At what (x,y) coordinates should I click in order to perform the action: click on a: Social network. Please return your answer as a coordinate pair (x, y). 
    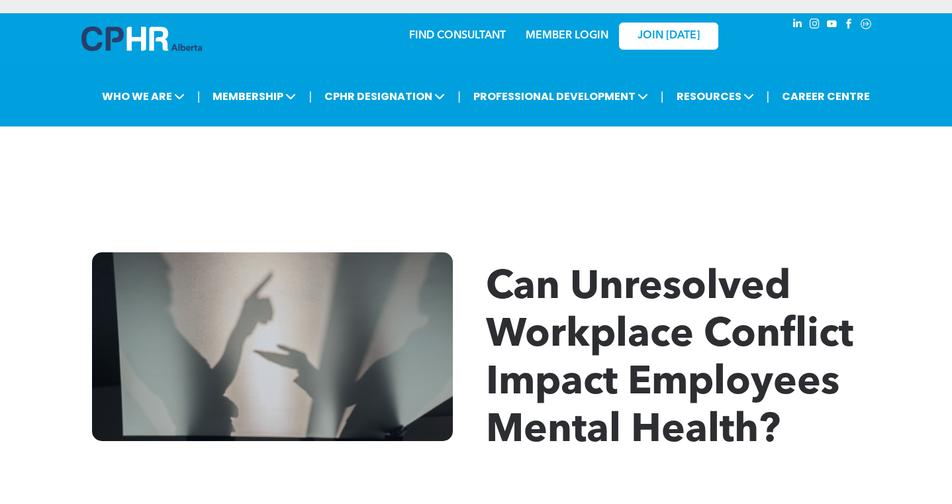
    Looking at the image, I should click on (866, 25).